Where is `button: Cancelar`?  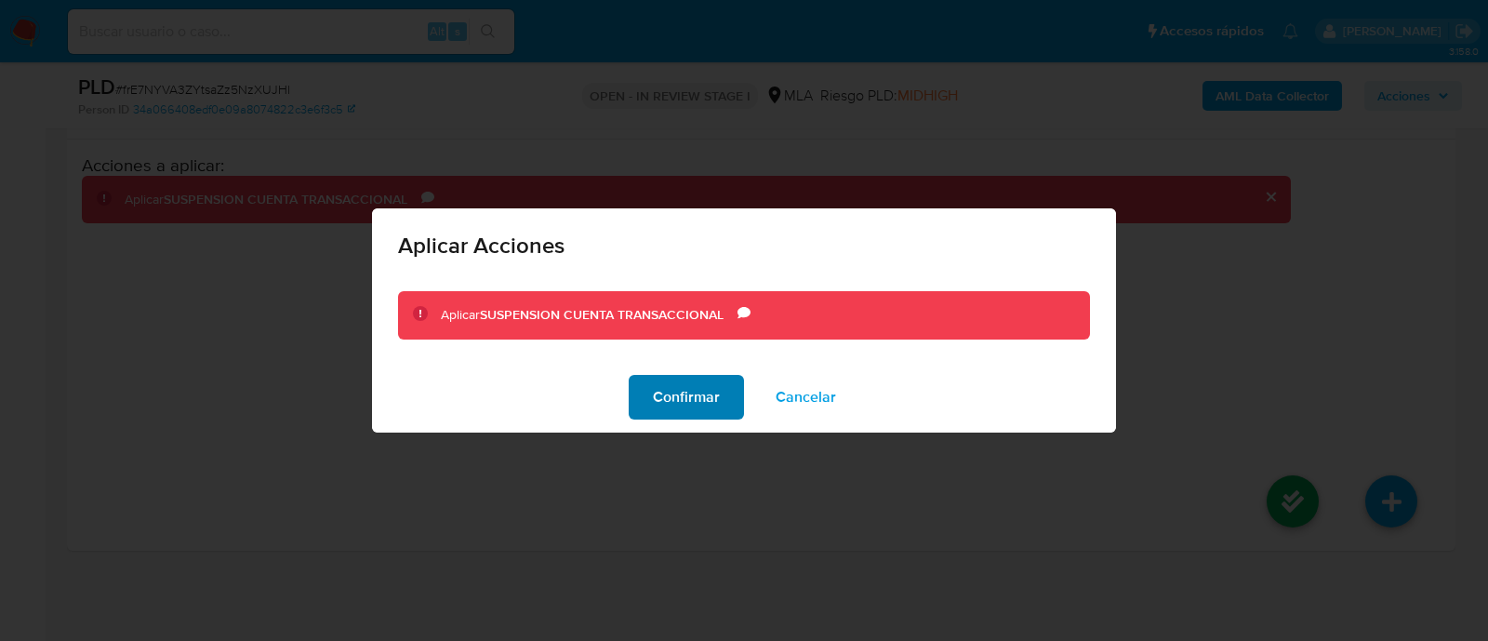 button: Cancelar is located at coordinates (805, 397).